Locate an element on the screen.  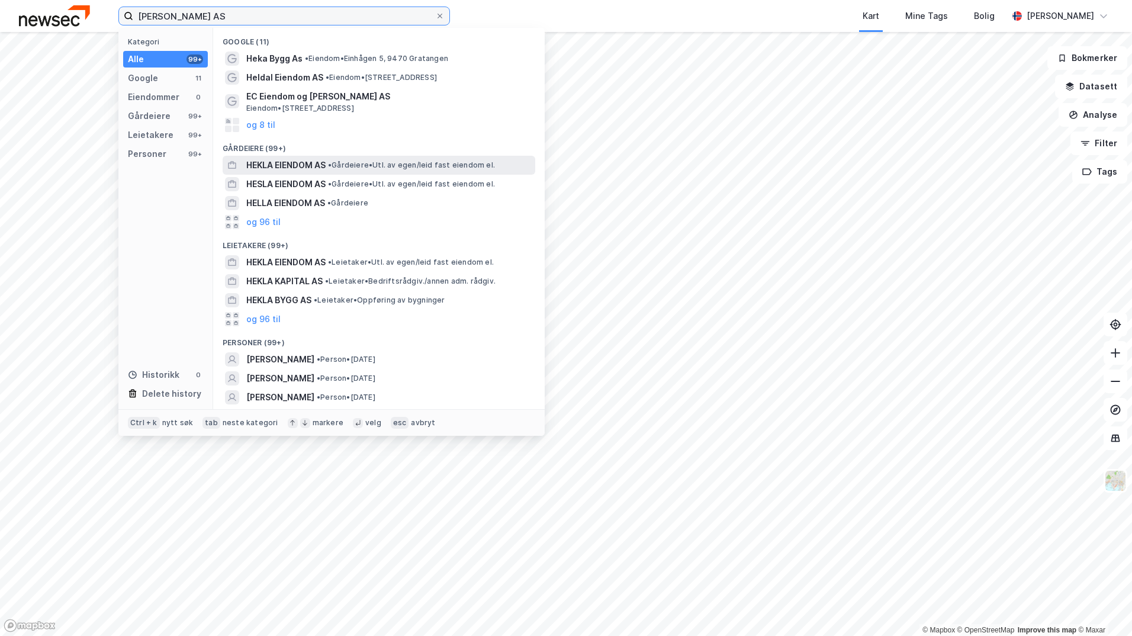
button: Bokmerker is located at coordinates (1087, 58).